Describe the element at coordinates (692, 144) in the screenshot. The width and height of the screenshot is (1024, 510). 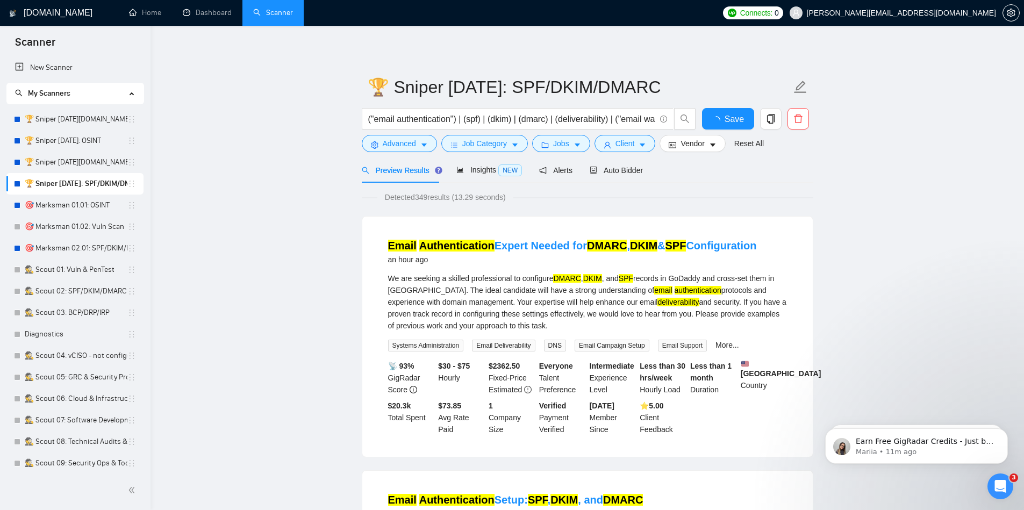
I see `span: Vendor` at that location.